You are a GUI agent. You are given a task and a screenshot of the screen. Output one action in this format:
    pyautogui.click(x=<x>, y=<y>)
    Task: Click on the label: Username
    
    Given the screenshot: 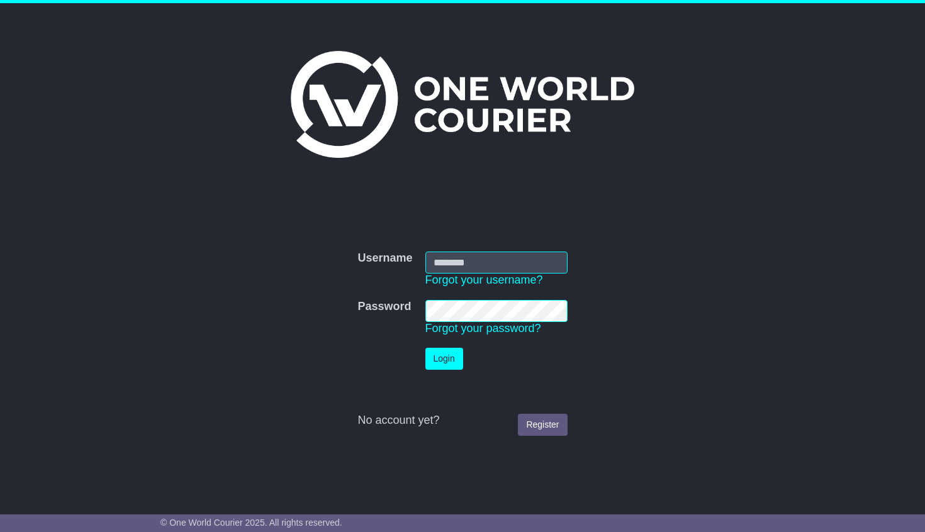 What is the action you would take?
    pyautogui.click(x=384, y=259)
    